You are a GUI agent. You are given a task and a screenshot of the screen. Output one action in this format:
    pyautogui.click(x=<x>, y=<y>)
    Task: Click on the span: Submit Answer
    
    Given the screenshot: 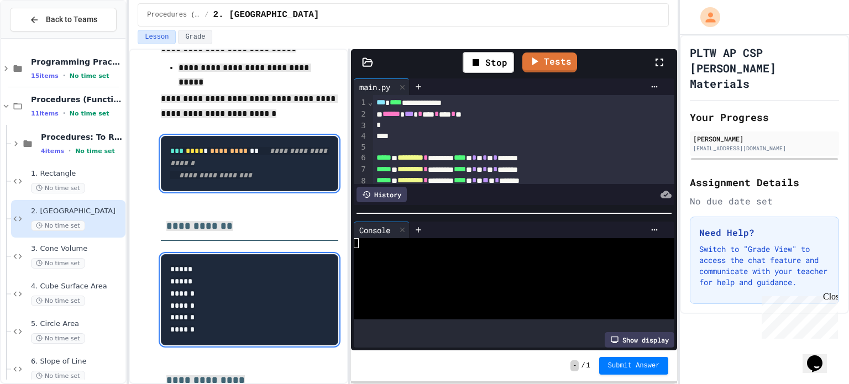 What is the action you would take?
    pyautogui.click(x=634, y=366)
    